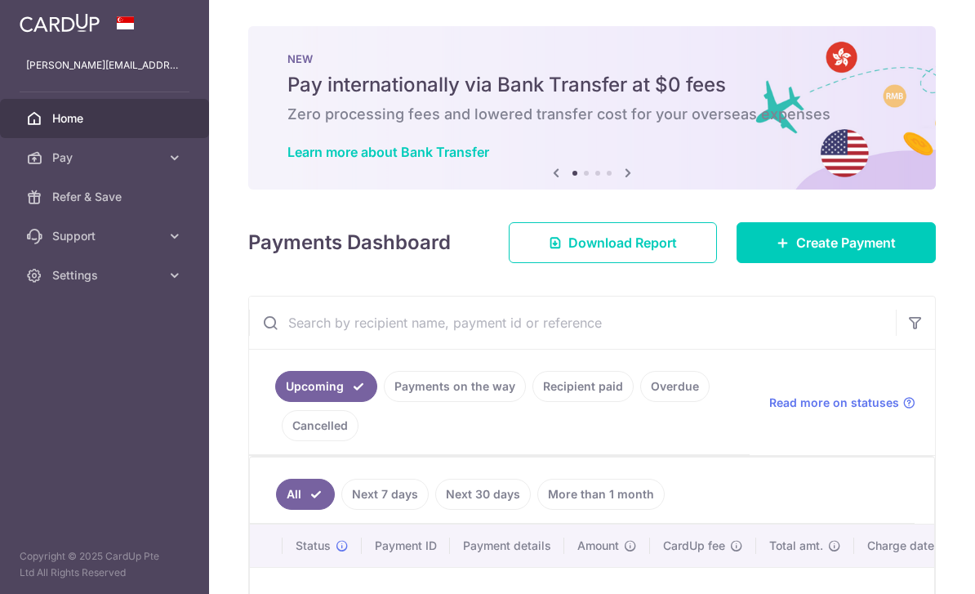  I want to click on span: Charge date, so click(901, 546).